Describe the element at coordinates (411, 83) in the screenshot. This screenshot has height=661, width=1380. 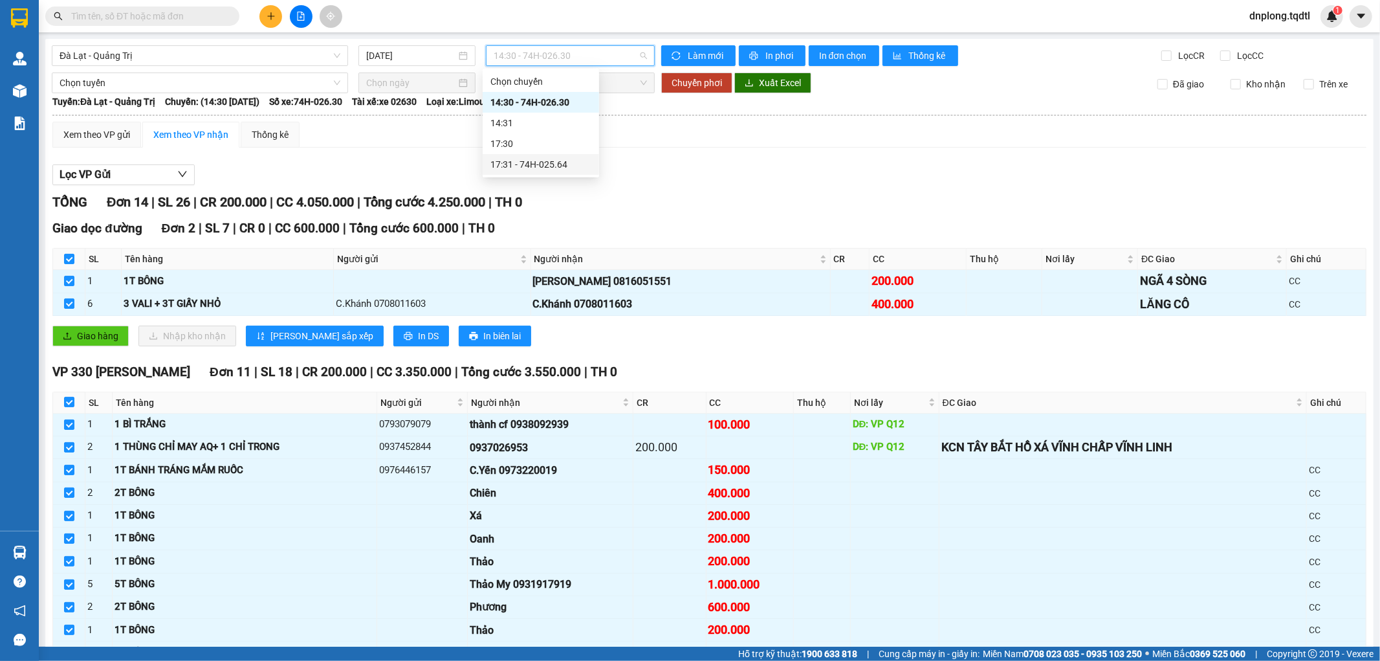
I see `input: Chọn ngày` at that location.